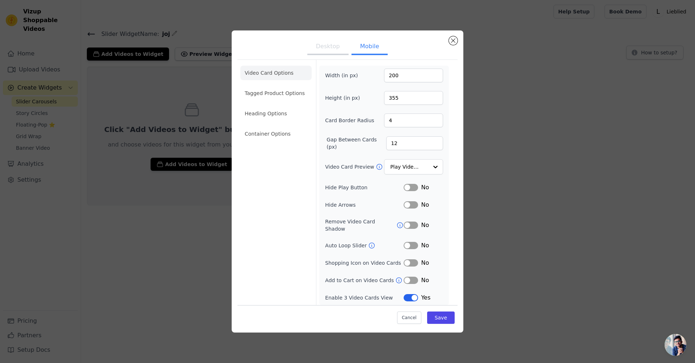 The image size is (695, 363). Describe the element at coordinates (364, 205) in the screenshot. I see `label: Hide Arrows` at that location.